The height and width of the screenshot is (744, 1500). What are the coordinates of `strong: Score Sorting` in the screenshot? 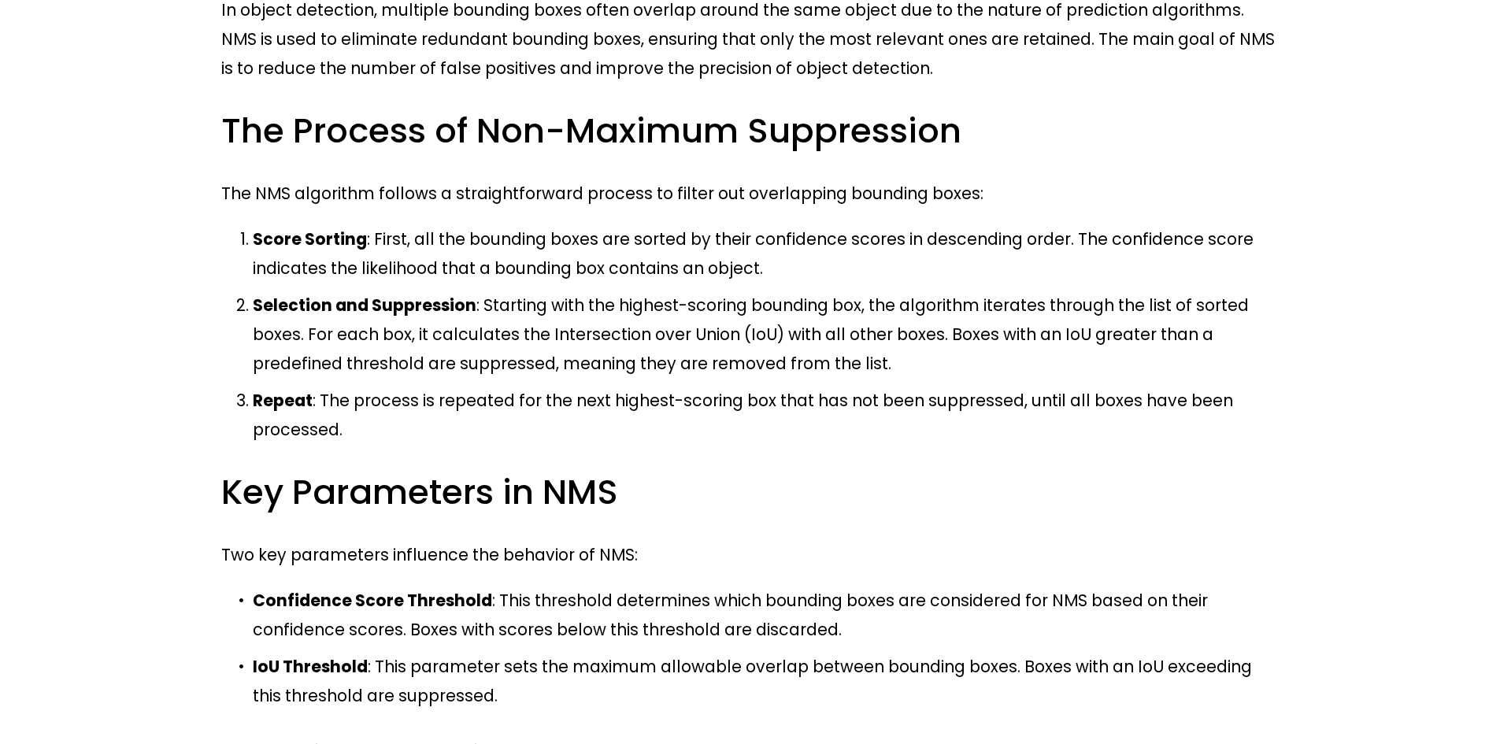 It's located at (309, 239).